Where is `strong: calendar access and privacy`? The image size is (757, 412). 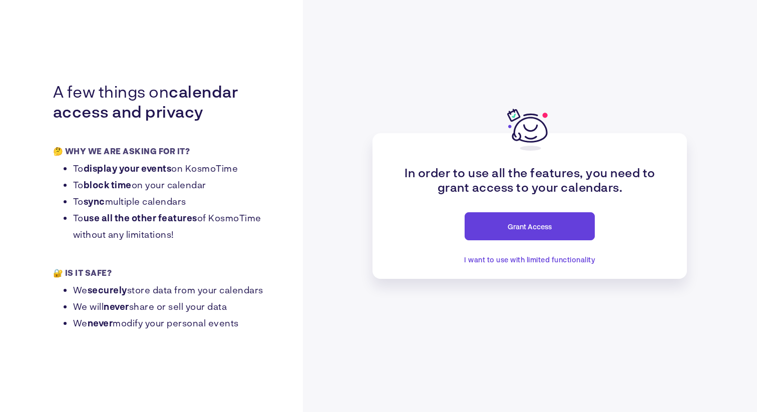 strong: calendar access and privacy is located at coordinates (146, 101).